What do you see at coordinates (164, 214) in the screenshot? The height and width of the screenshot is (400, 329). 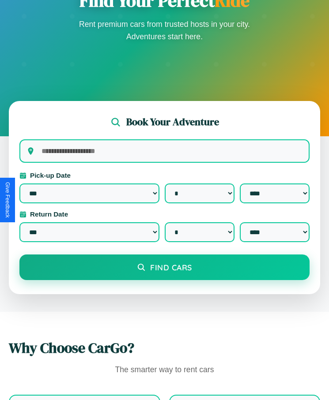 I see `label: Return Date` at bounding box center [164, 214].